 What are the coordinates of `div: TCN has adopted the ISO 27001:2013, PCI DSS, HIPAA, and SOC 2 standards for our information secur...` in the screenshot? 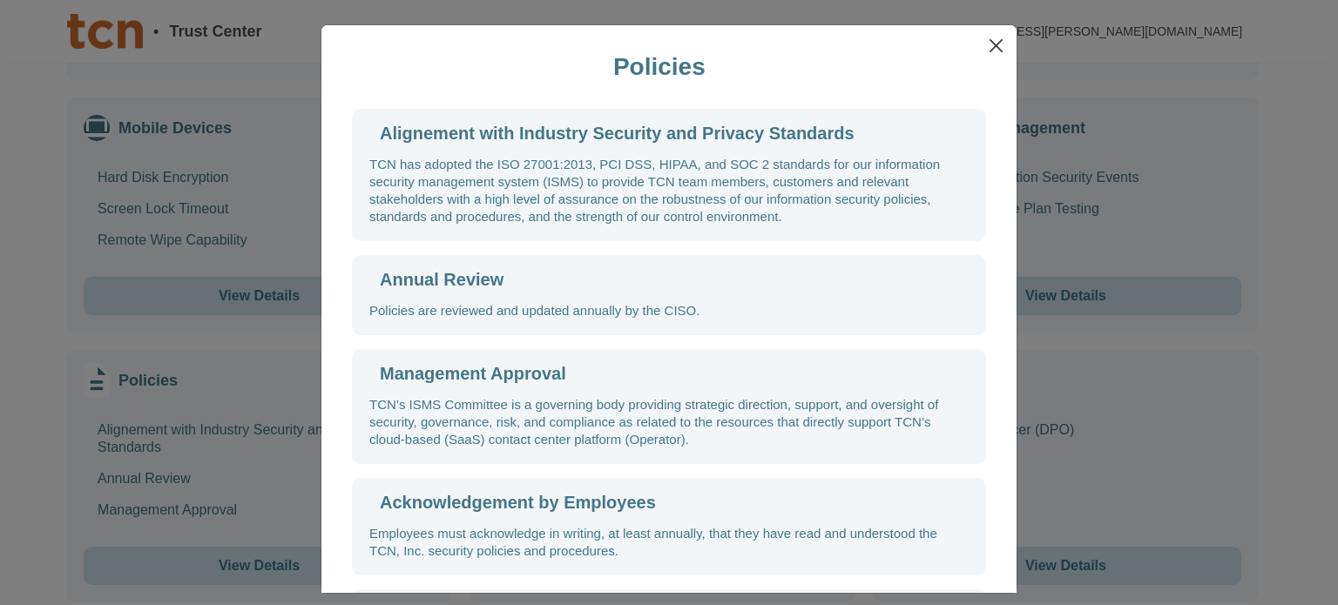 It's located at (669, 191).